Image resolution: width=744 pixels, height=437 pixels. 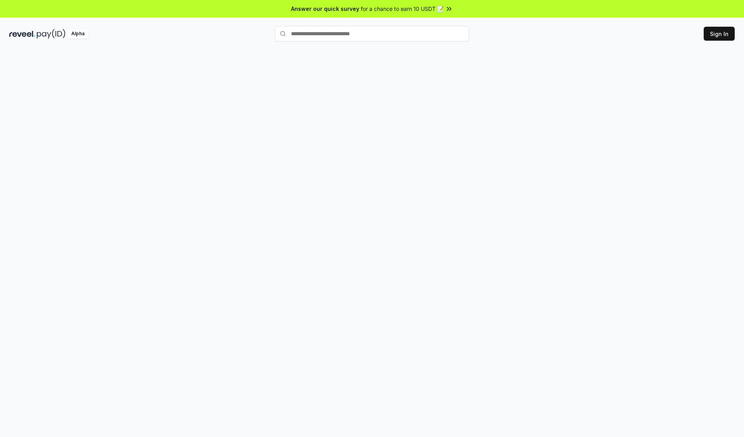 What do you see at coordinates (402, 9) in the screenshot?
I see `span: for a chance to earn 10 USDT 📝` at bounding box center [402, 9].